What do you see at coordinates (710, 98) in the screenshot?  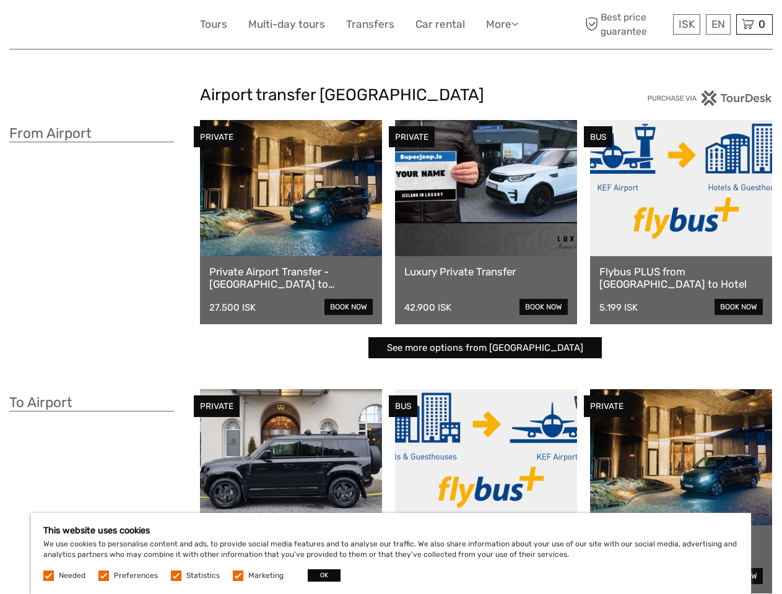 I see `img: PurchaseViaTourDesk.png` at bounding box center [710, 98].